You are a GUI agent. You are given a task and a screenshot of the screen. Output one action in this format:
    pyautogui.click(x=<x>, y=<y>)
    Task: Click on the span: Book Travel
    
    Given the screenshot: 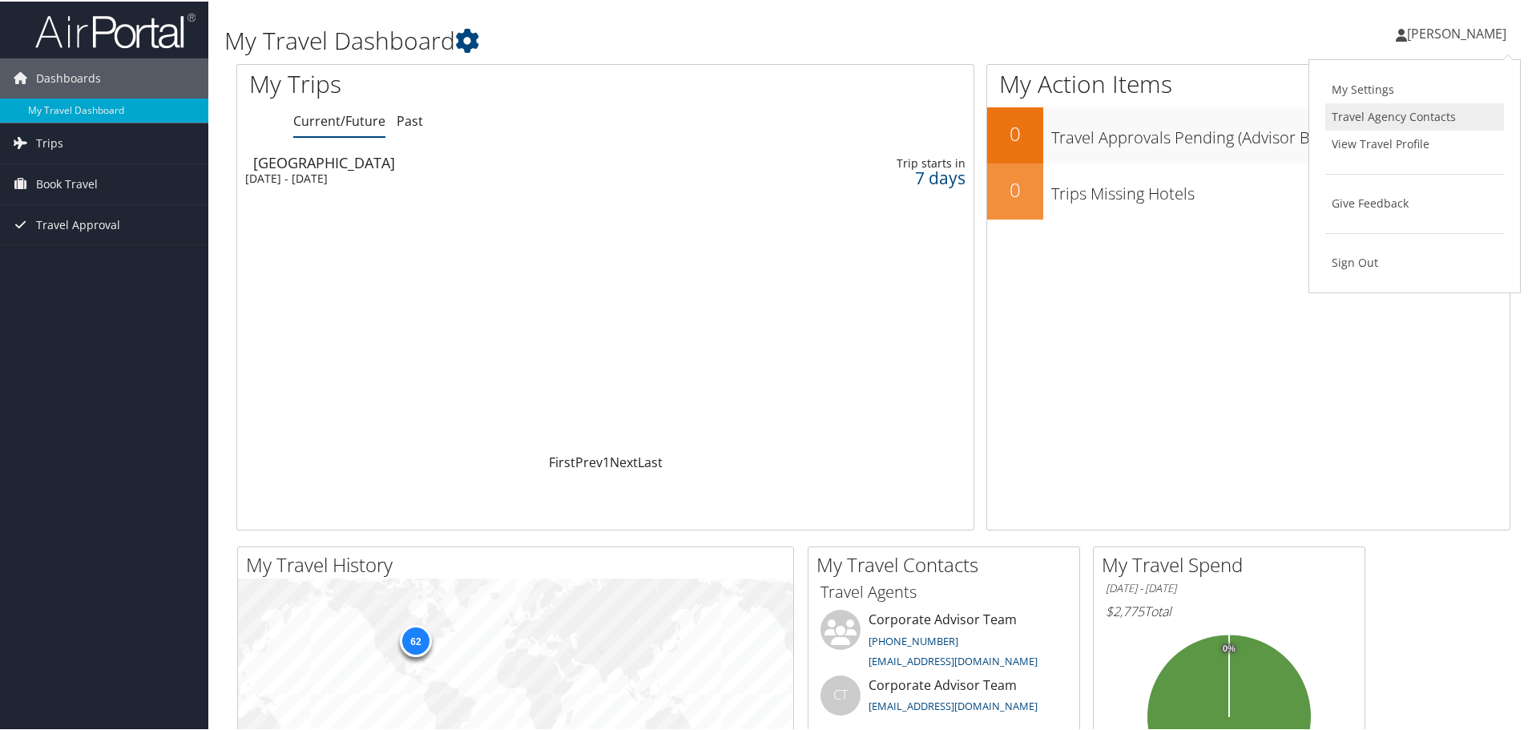 What is the action you would take?
    pyautogui.click(x=67, y=183)
    